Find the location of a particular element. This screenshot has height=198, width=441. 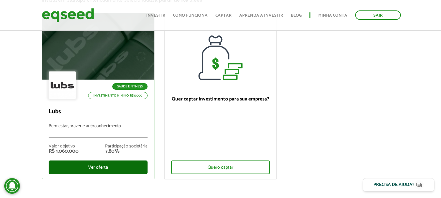

a: Como funciona is located at coordinates (190, 15).